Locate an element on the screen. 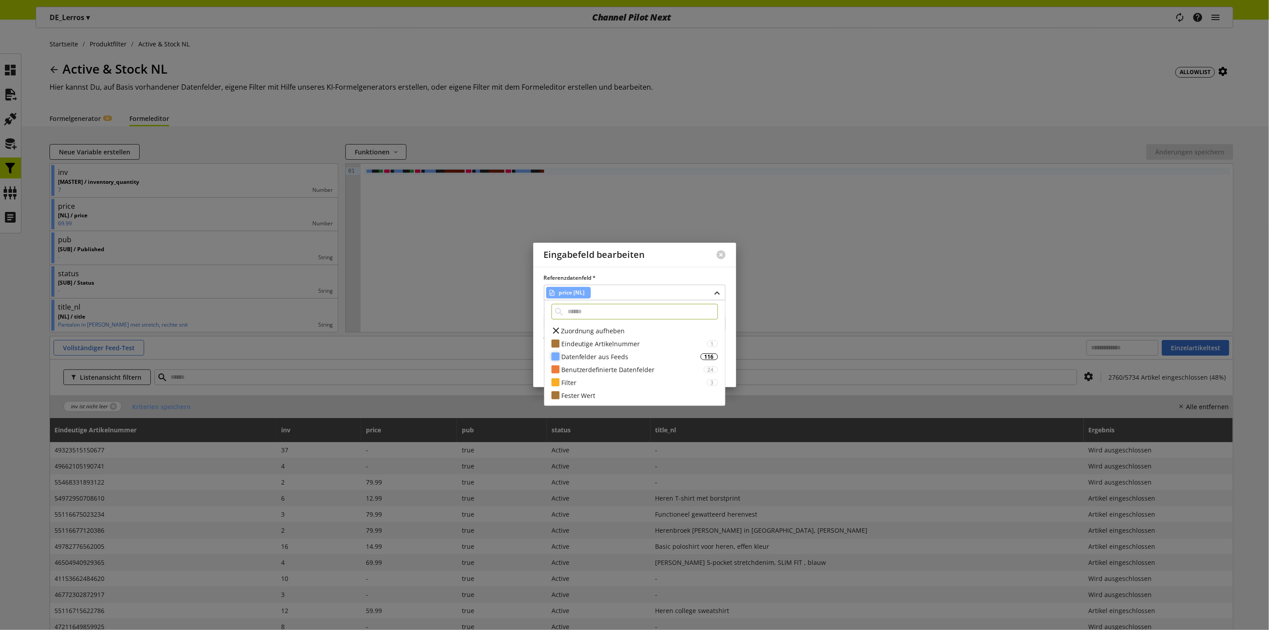 The image size is (1269, 630). div: Datenfelder aus Feeds is located at coordinates (631, 356).